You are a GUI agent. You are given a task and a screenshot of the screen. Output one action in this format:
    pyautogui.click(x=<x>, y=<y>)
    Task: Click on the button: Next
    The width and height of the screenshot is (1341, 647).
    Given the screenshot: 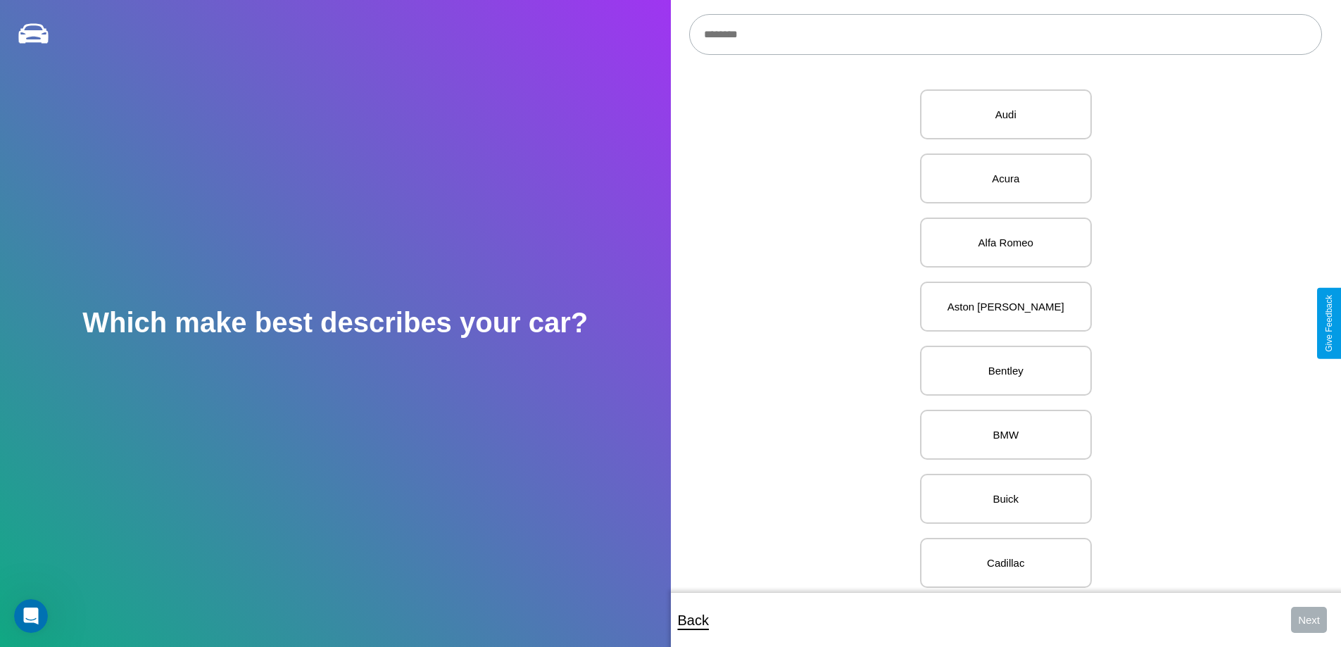 What is the action you would take?
    pyautogui.click(x=1308, y=619)
    